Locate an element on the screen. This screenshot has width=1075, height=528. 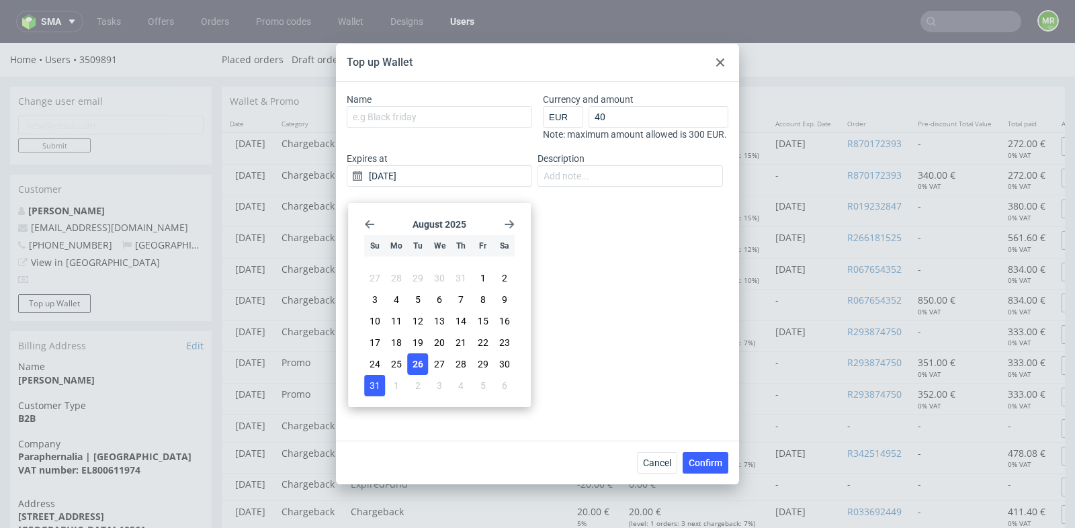
p: 23.00 € is located at coordinates (595, 411).